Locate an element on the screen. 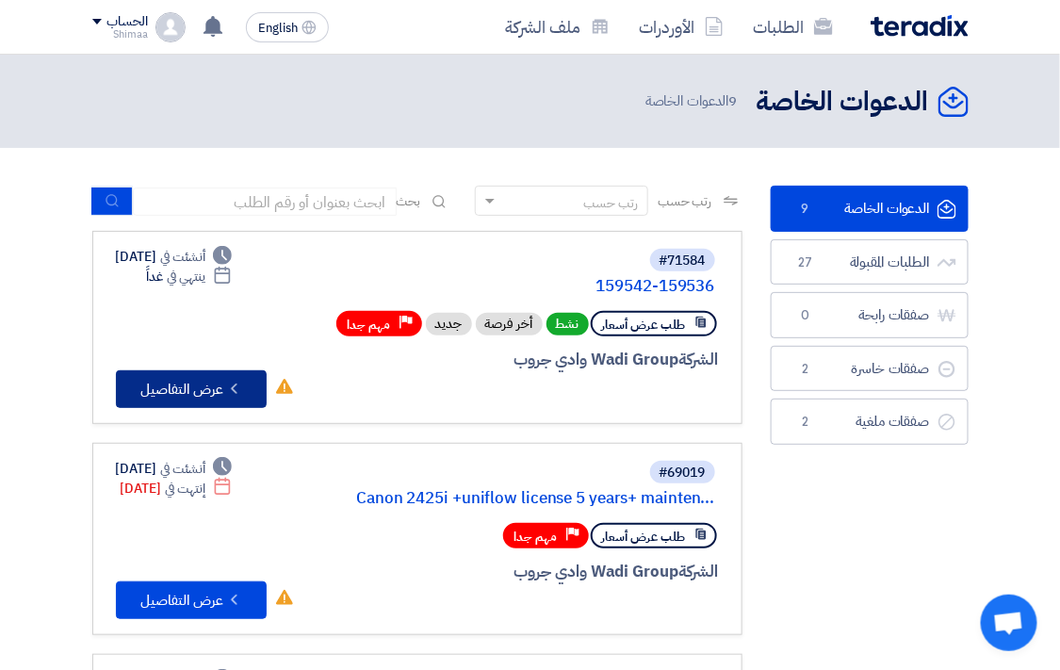 The image size is (1060, 670). a: الأوردرات is located at coordinates (681, 26).